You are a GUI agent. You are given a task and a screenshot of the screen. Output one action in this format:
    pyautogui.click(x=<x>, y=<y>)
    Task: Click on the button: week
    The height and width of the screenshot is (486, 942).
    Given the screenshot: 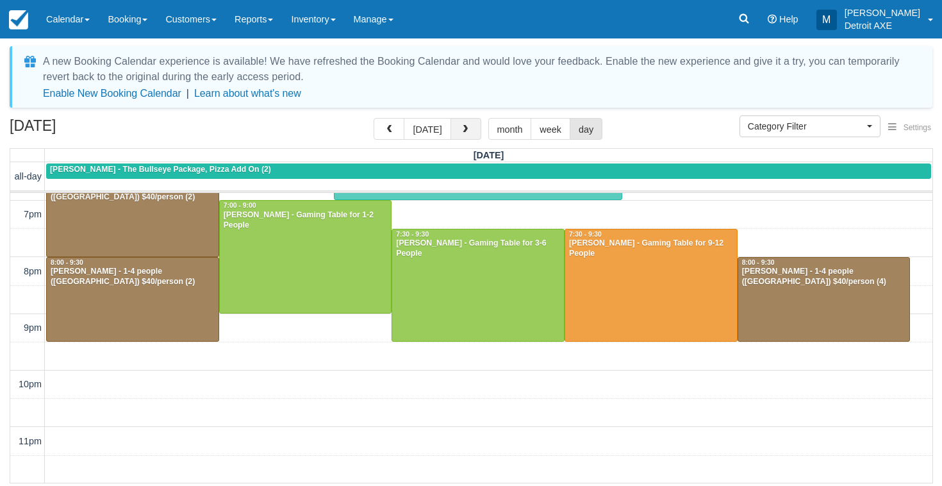 What is the action you would take?
    pyautogui.click(x=550, y=129)
    